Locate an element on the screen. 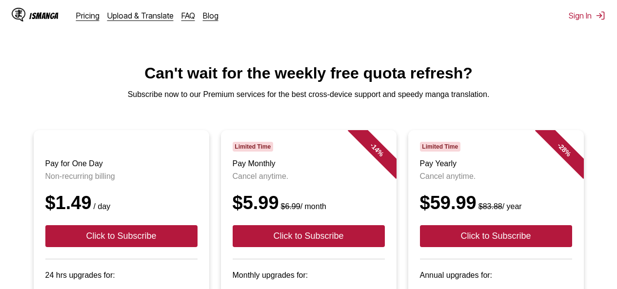 The image size is (617, 289). a: IsManga LogoIsManga is located at coordinates (44, 16).